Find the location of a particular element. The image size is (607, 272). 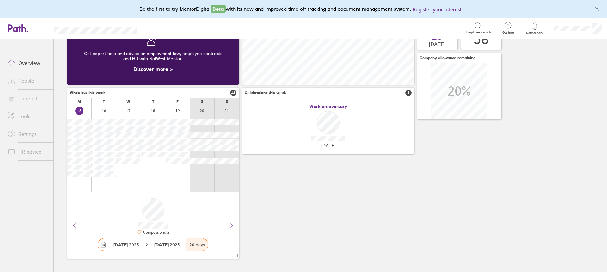

span: 13 is located at coordinates (233, 93).